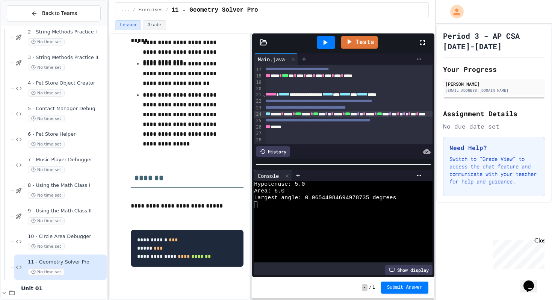  I want to click on span: 8 - Using the Math Class I, so click(66, 185).